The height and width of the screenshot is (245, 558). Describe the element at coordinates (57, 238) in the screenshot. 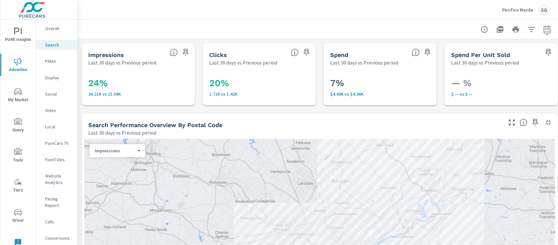

I see `div: Conversions` at that location.